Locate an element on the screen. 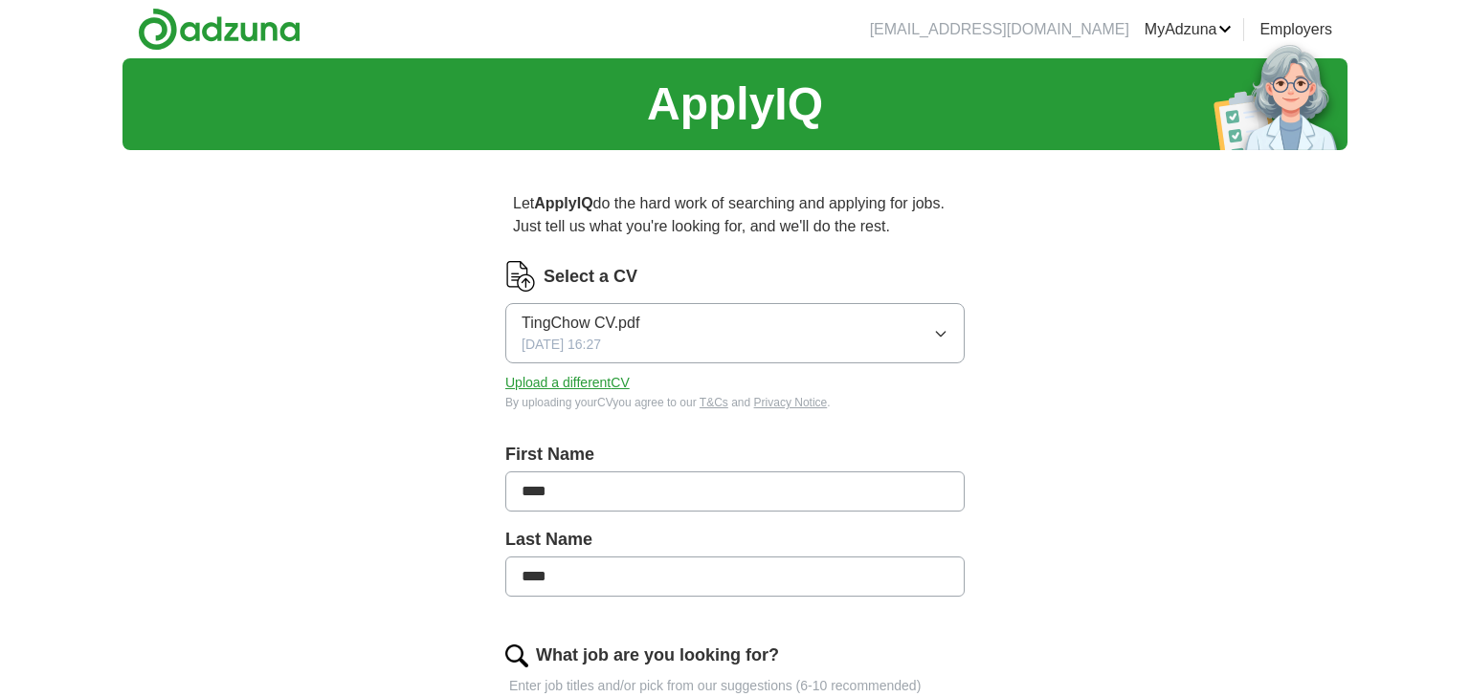  strong: ApplyIQ is located at coordinates (563, 203).